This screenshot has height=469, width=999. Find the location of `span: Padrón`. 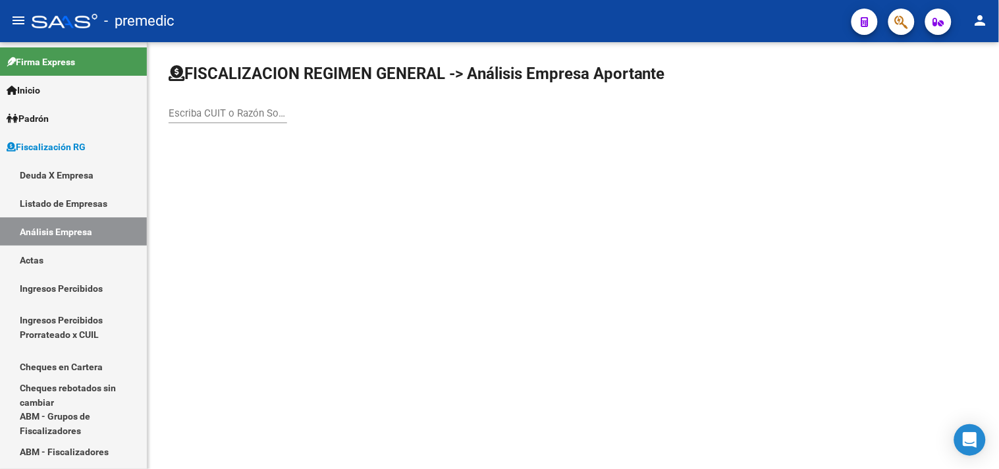

span: Padrón is located at coordinates (28, 118).